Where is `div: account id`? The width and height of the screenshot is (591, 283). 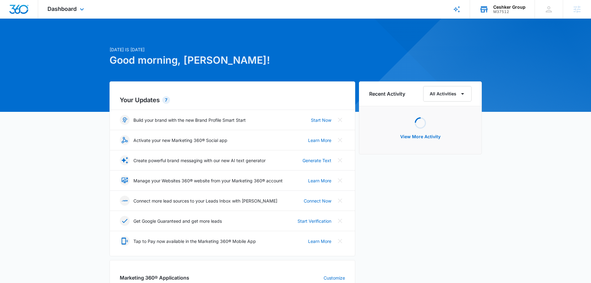 div: account id is located at coordinates (510, 12).